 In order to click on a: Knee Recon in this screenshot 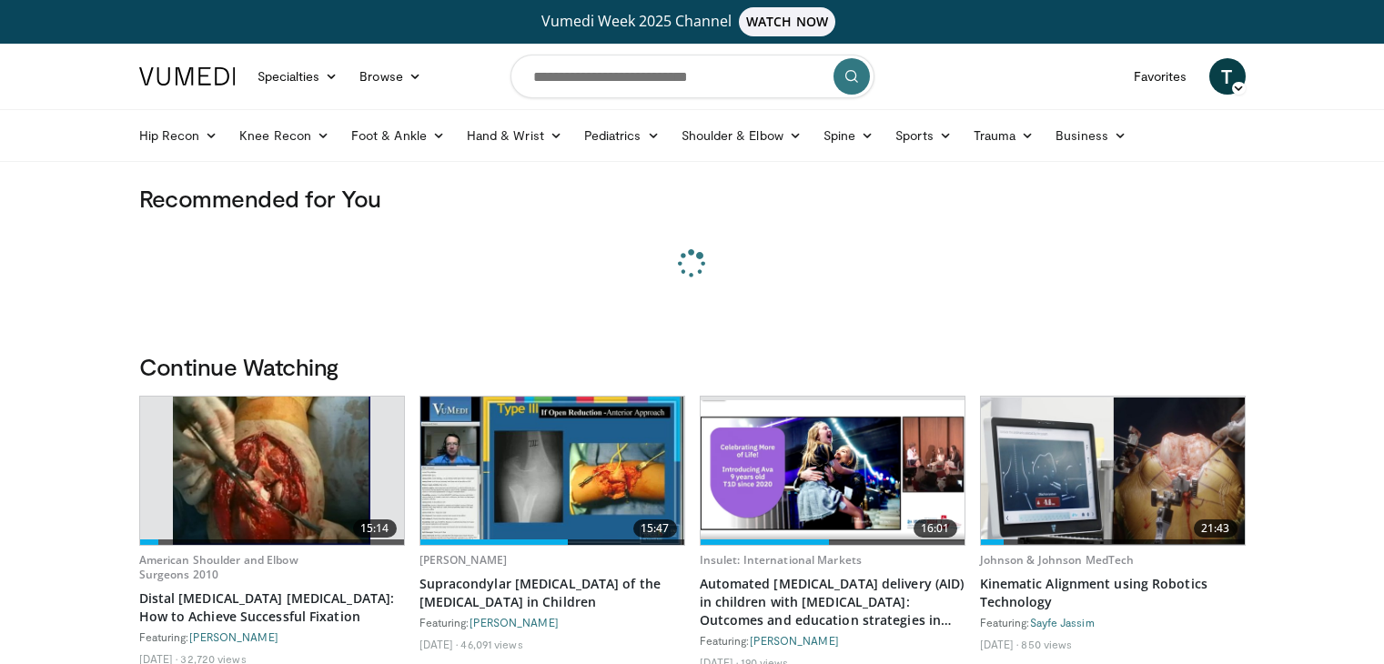, I will do `click(284, 136)`.